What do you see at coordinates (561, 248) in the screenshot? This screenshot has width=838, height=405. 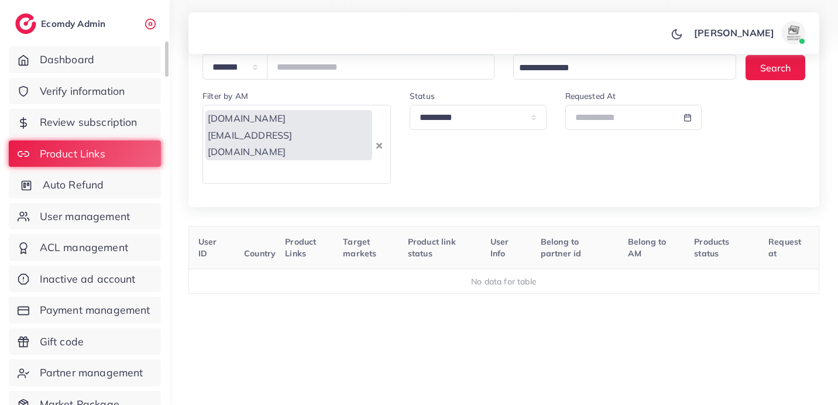 I see `span: Belong to partner id` at bounding box center [561, 248].